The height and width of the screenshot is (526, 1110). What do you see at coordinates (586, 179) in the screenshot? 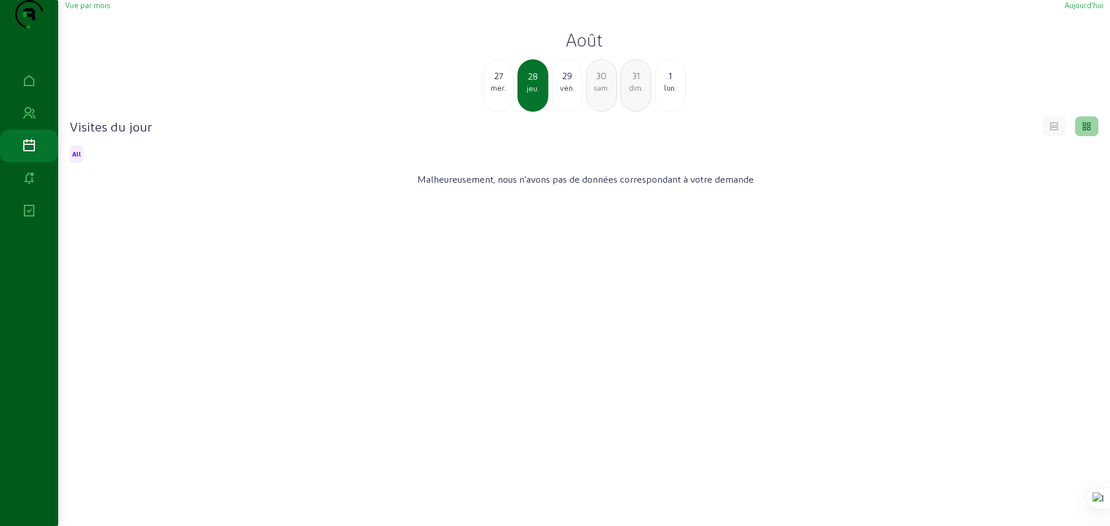
I see `span: Malheureusement, nous n'avons pas de données correspondant à votre demande` at bounding box center [586, 179].